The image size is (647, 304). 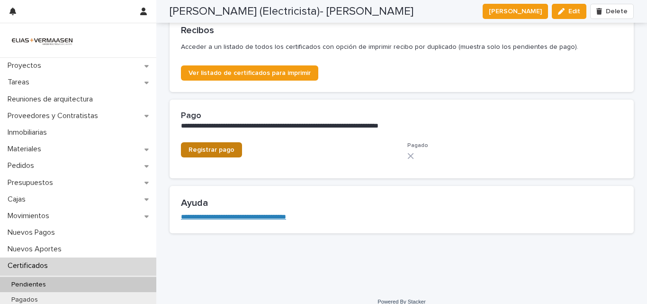 I want to click on button: Delete, so click(x=612, y=11).